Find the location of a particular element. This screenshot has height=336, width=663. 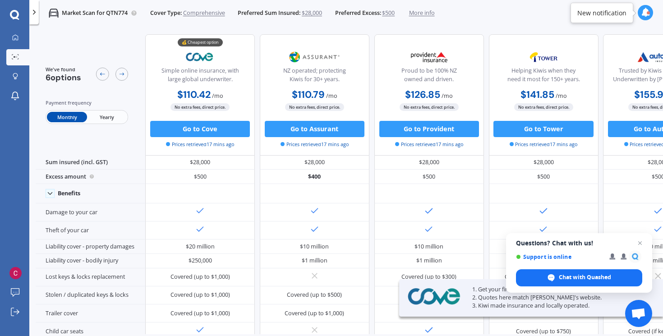

div: Simple online insurance, with large global underwriter. is located at coordinates (200, 77).